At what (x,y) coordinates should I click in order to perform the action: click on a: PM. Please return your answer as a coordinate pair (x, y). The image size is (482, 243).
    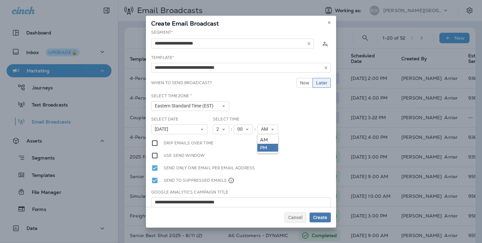
    Looking at the image, I should click on (267, 148).